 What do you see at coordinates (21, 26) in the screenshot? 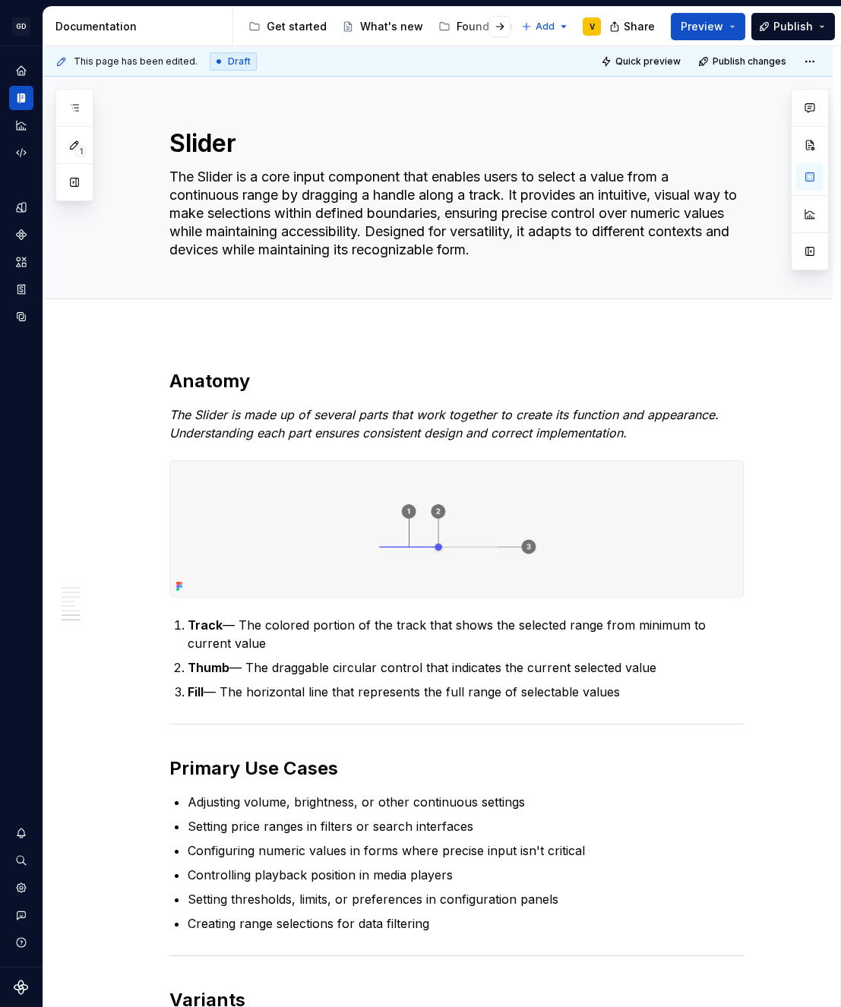
I see `button: GD` at bounding box center [21, 26].